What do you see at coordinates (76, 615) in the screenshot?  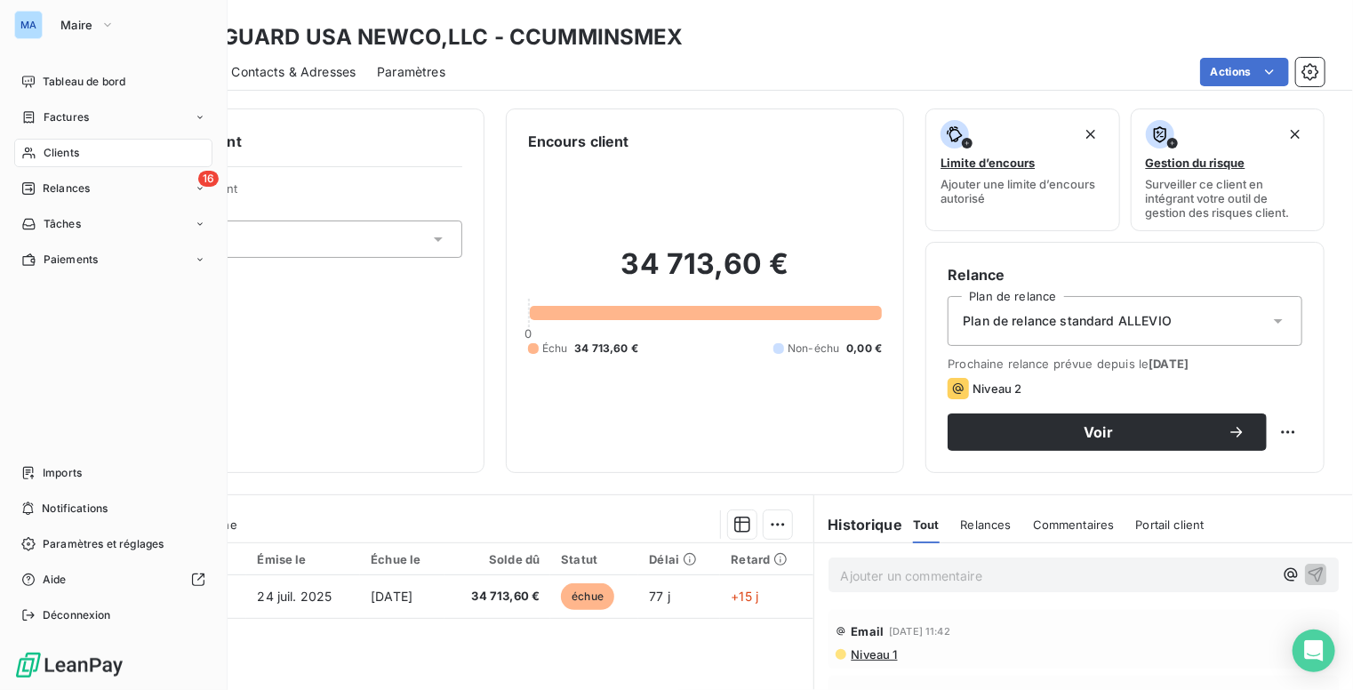 I see `span: Déconnexion` at bounding box center [76, 615].